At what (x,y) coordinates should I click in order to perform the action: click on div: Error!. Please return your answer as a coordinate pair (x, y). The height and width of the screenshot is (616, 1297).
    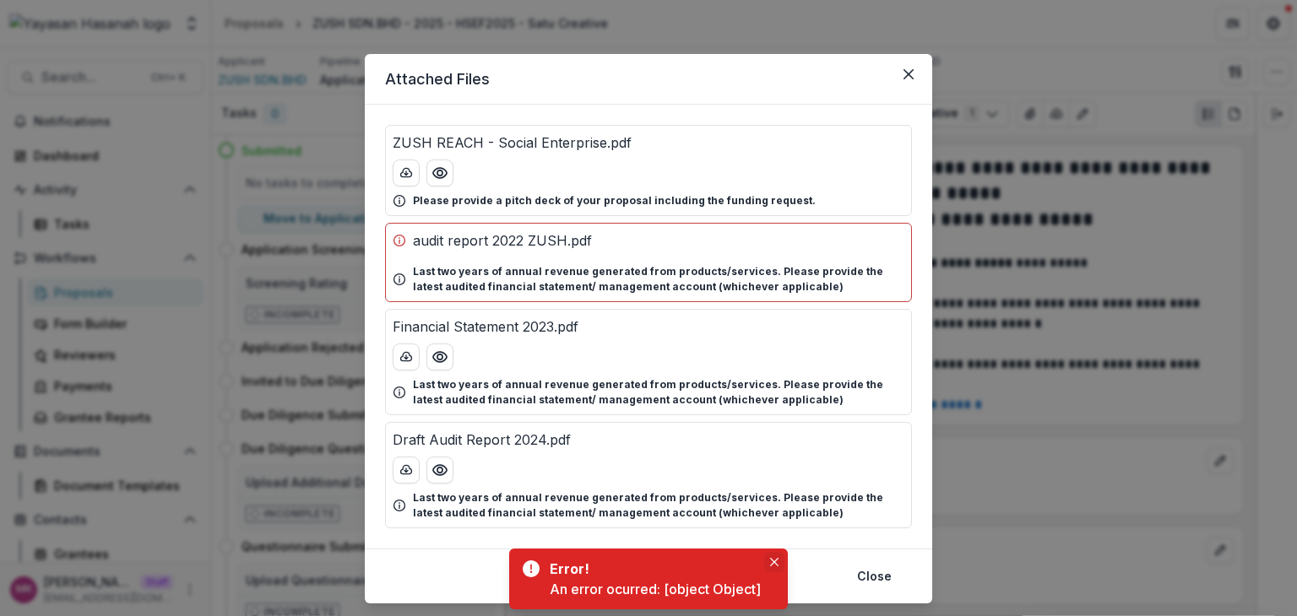
    Looking at the image, I should click on (652, 569).